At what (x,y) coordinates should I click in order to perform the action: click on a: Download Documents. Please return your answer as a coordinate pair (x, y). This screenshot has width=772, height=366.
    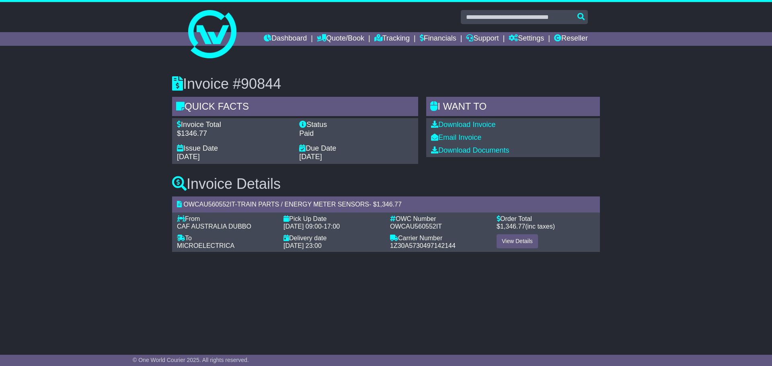
    Looking at the image, I should click on (470, 150).